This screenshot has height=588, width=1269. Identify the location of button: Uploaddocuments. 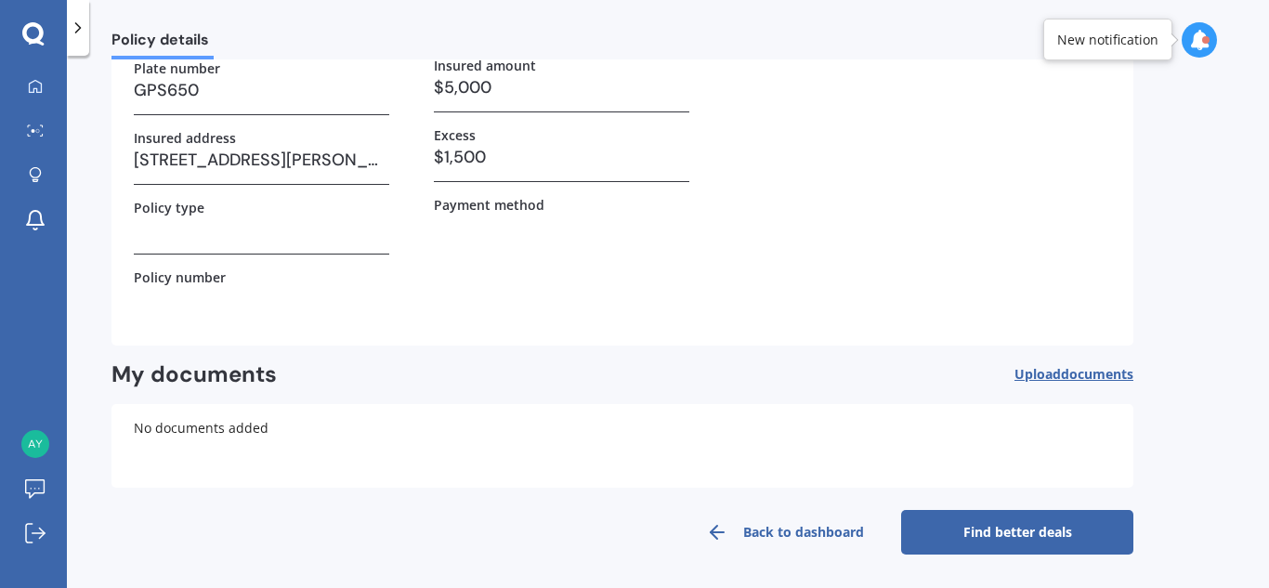
(1074, 374).